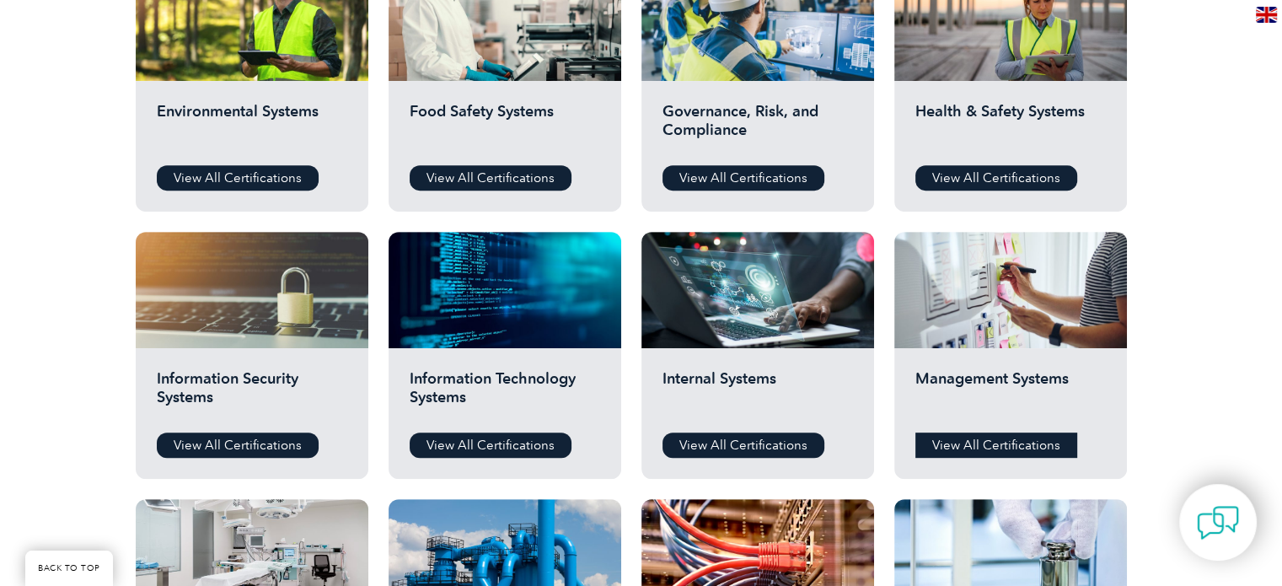 This screenshot has height=586, width=1282. I want to click on h2: Governance, Risk, and Compliance, so click(758, 127).